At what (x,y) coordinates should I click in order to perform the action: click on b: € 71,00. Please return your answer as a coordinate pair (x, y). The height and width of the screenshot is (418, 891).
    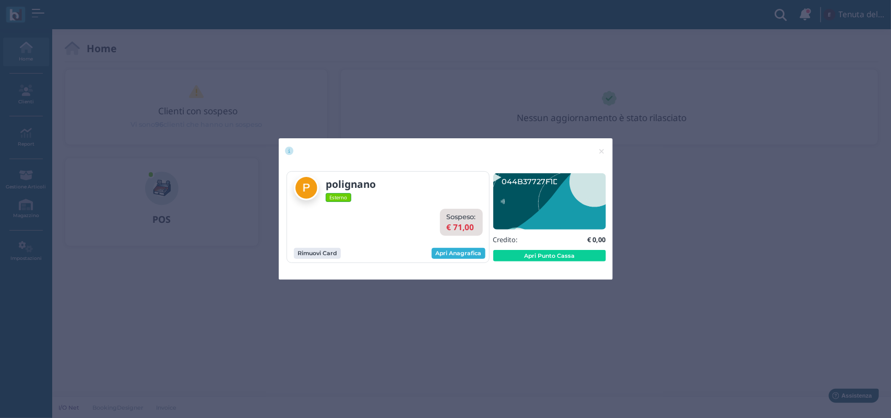
    Looking at the image, I should click on (461, 227).